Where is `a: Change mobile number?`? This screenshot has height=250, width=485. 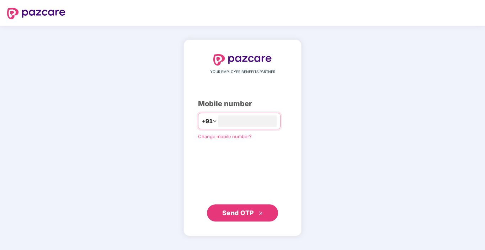
a: Change mobile number? is located at coordinates (225, 136).